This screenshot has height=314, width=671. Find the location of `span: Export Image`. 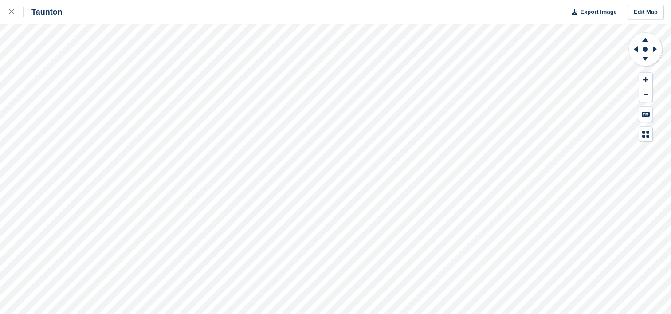

span: Export Image is located at coordinates (599, 12).